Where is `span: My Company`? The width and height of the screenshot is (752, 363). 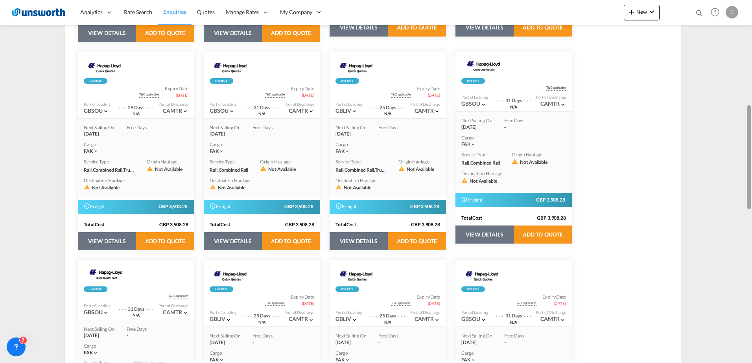
span: My Company is located at coordinates (296, 12).